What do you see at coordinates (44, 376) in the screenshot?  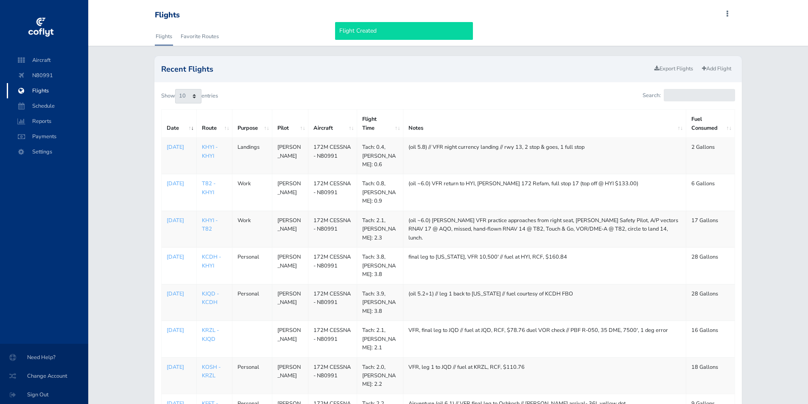 I see `span: Change Account` at bounding box center [44, 376].